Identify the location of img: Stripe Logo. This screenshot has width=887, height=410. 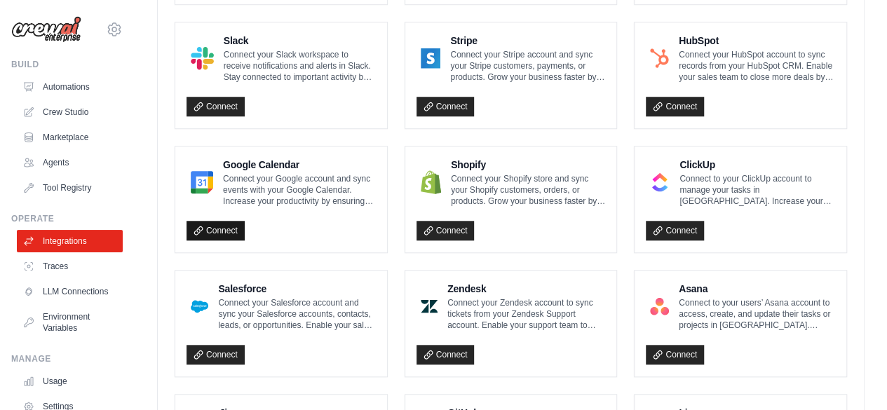
(431, 58).